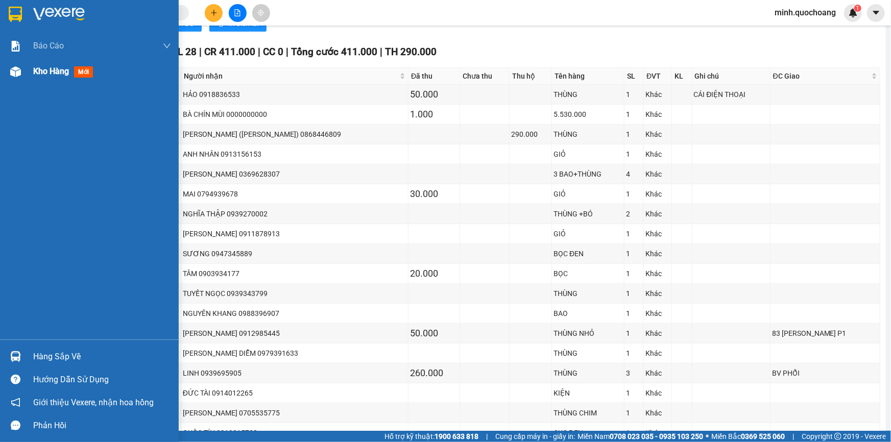 The image size is (891, 442). What do you see at coordinates (51, 71) in the screenshot?
I see `span: Kho hàng` at bounding box center [51, 71].